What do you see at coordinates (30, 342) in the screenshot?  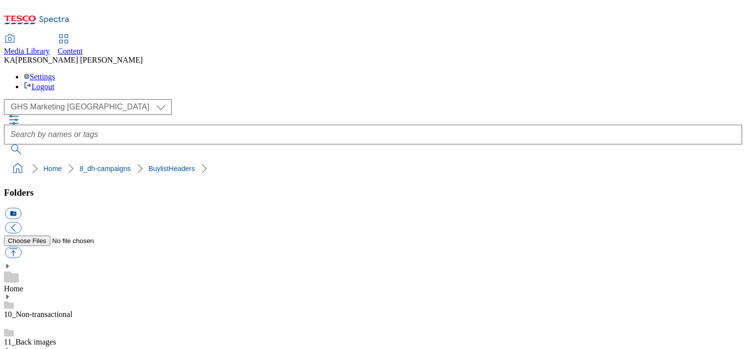 I see `a: 11_Back images` at bounding box center [30, 342].